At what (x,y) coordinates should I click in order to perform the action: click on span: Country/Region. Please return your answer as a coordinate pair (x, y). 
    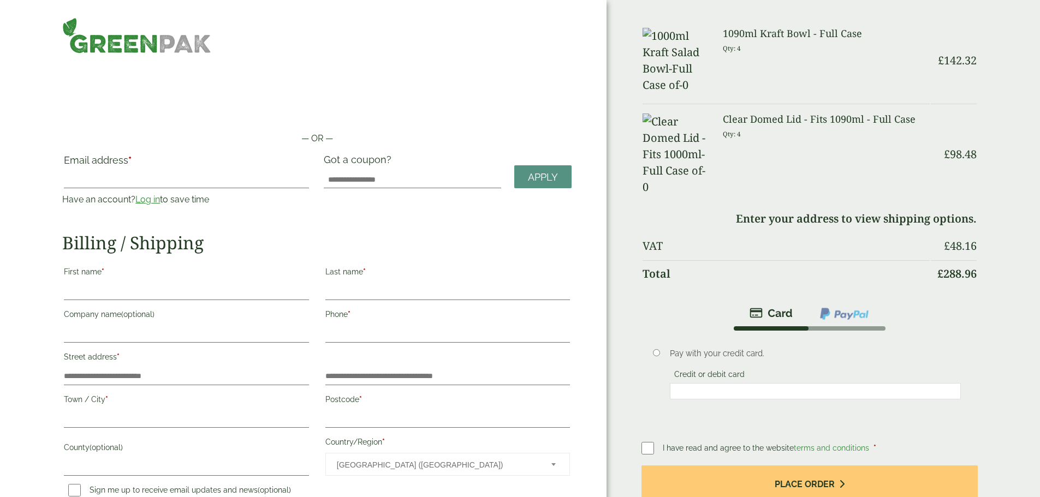
    Looking at the image, I should click on (448, 464).